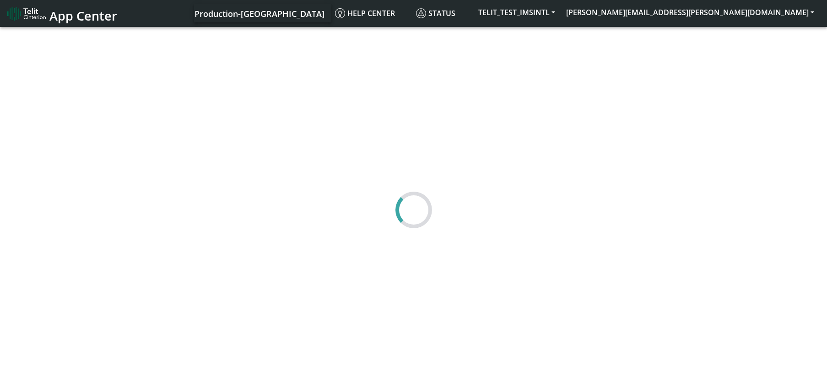 The width and height of the screenshot is (827, 392). I want to click on a: Help center, so click(371, 13).